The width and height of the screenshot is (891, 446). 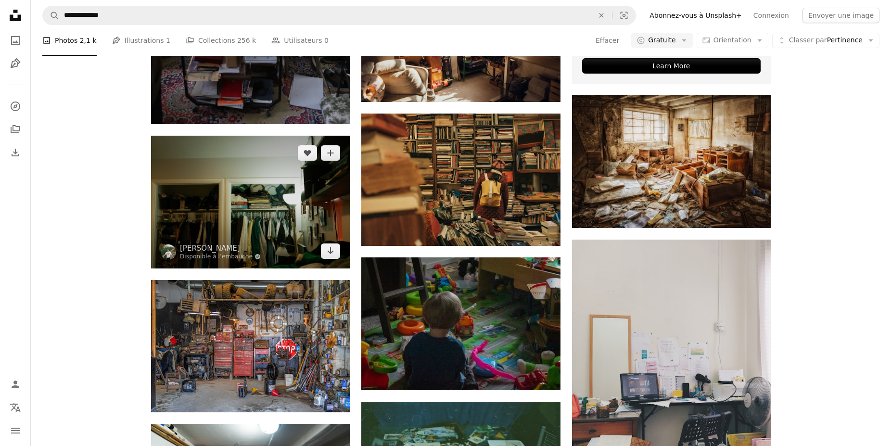 I want to click on button: Ajouter à la collection, so click(x=330, y=153).